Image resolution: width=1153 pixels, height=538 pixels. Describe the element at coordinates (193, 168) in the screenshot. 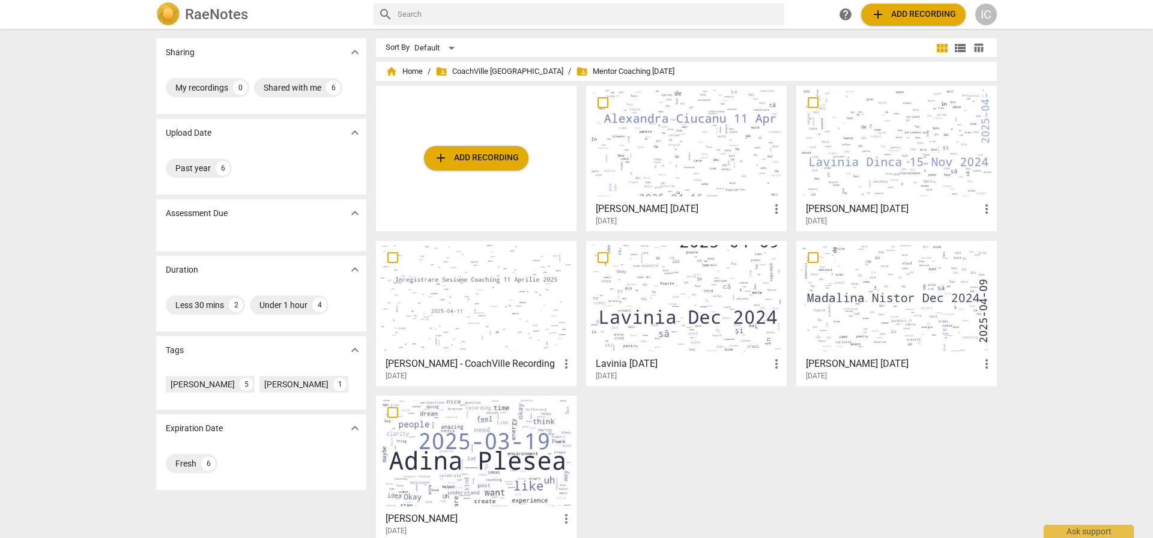

I see `div: Past year` at that location.